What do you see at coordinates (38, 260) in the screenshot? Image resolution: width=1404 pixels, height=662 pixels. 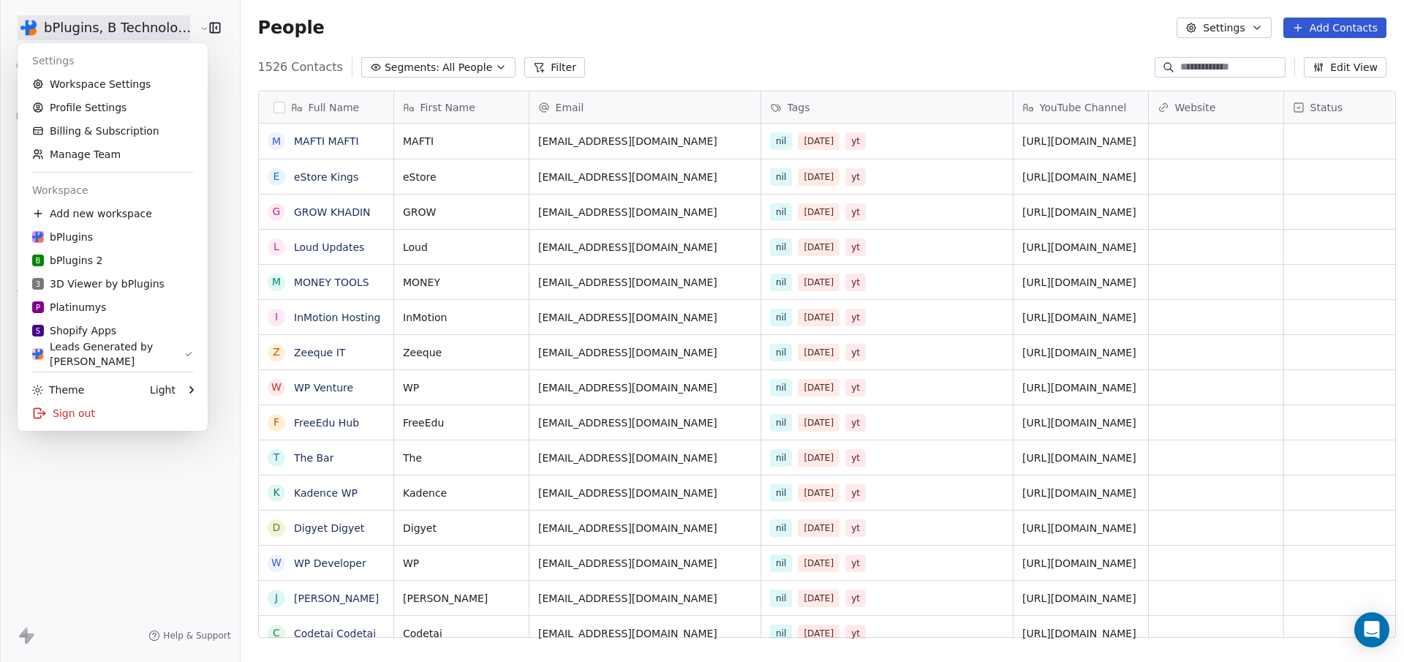 I see `span: b` at bounding box center [38, 260].